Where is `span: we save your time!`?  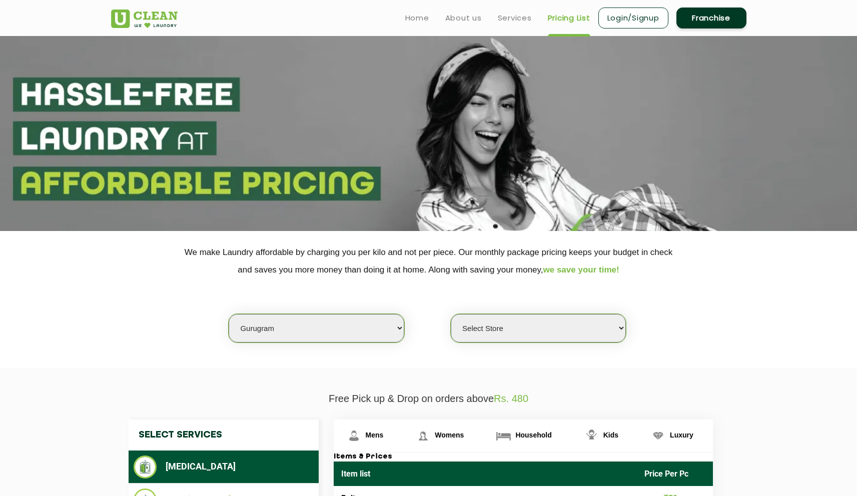
span: we save your time! is located at coordinates (582, 270).